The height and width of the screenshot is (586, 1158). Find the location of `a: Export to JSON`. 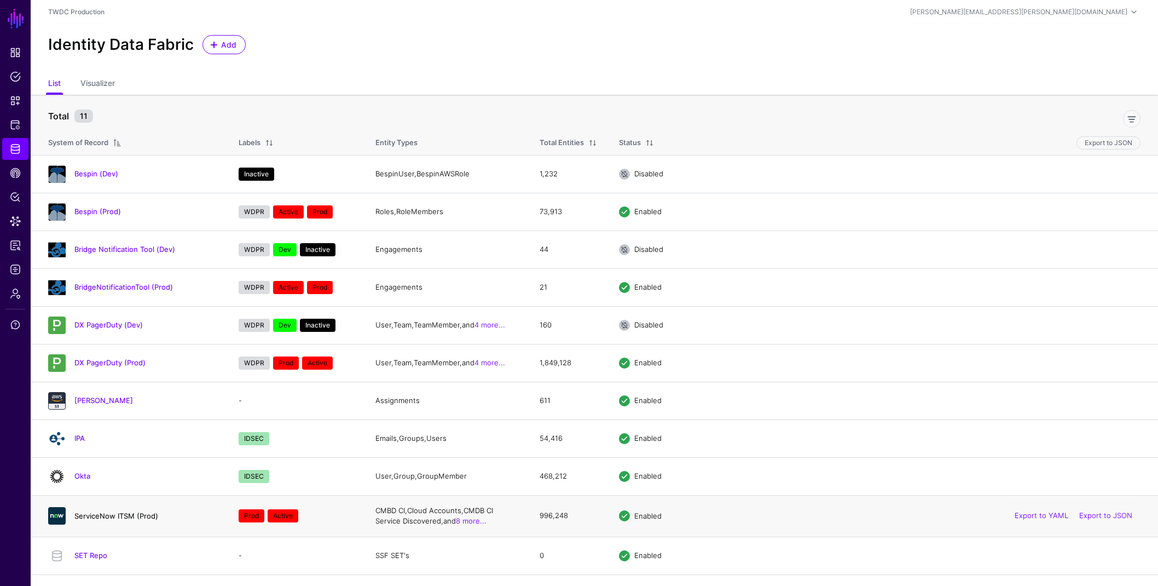

a: Export to JSON is located at coordinates (1106, 515).